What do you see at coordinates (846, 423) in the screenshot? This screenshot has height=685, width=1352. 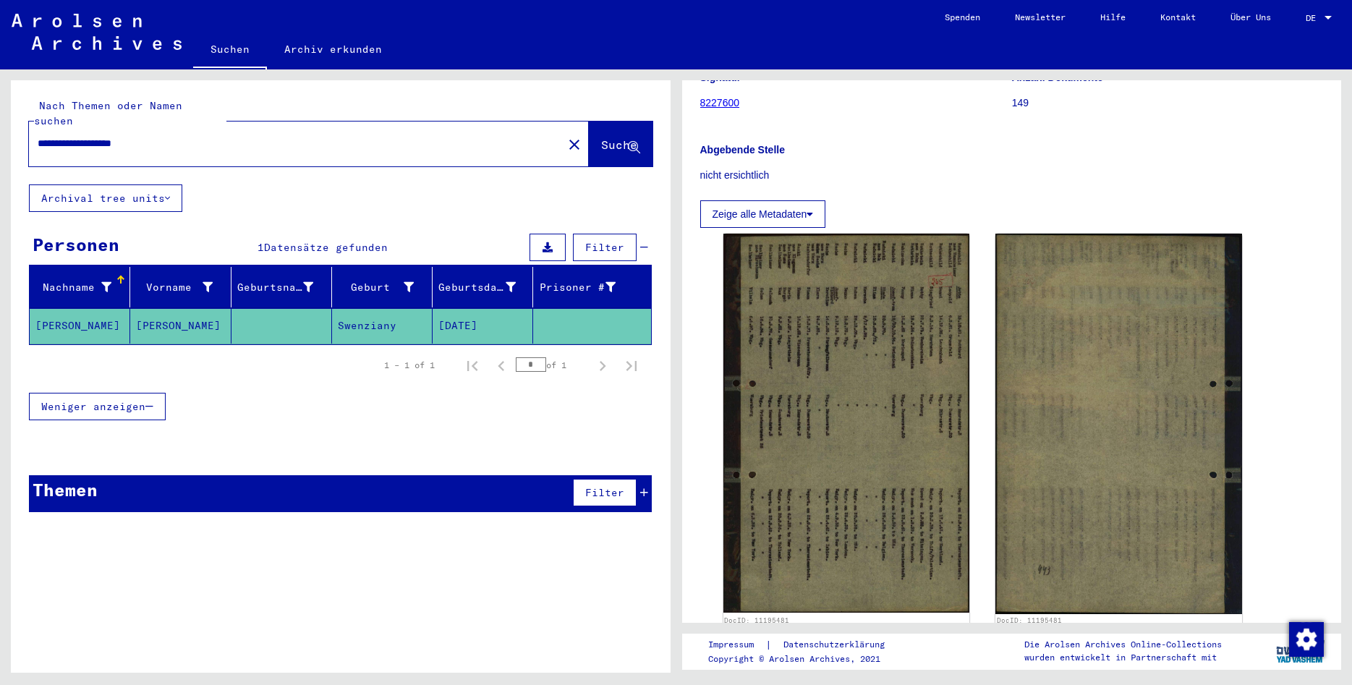 I see `img: 001.jpg` at bounding box center [846, 423].